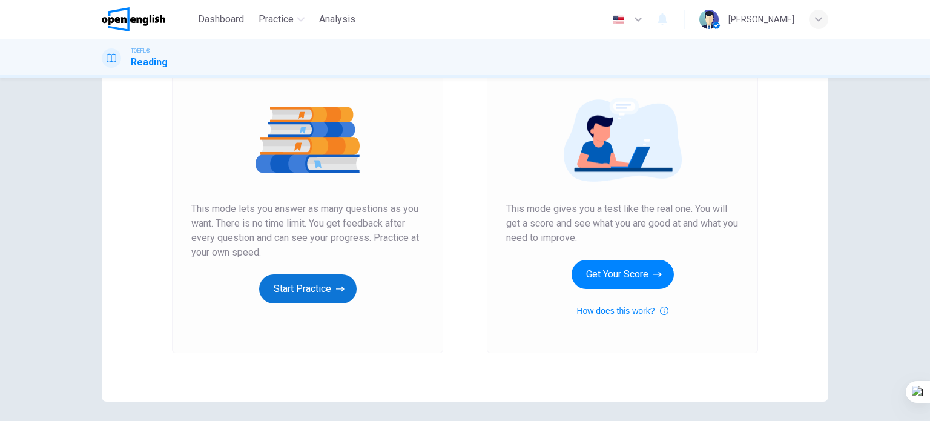  I want to click on button: Start Practice, so click(308, 289).